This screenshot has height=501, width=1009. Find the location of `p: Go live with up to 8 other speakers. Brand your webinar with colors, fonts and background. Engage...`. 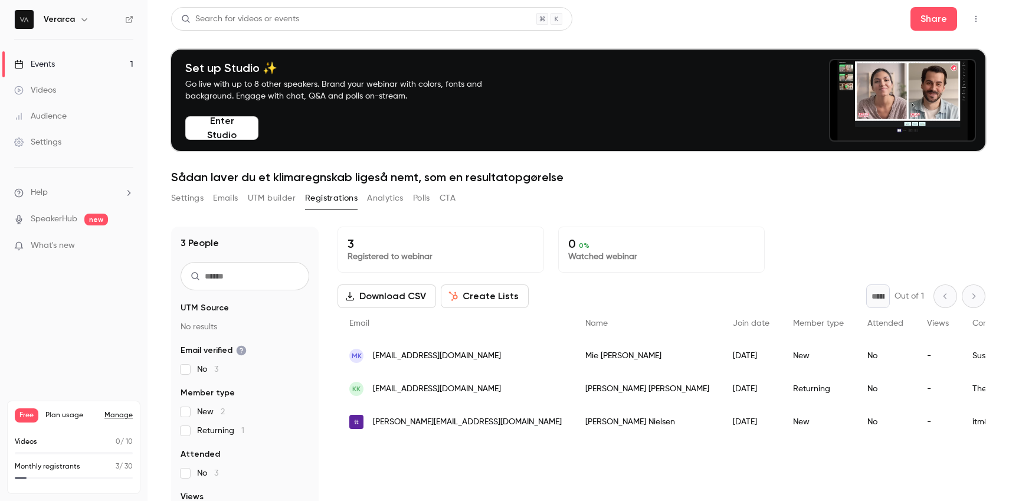

p: Go live with up to 8 other speakers. Brand your webinar with colors, fonts and background. Engage... is located at coordinates (347, 90).